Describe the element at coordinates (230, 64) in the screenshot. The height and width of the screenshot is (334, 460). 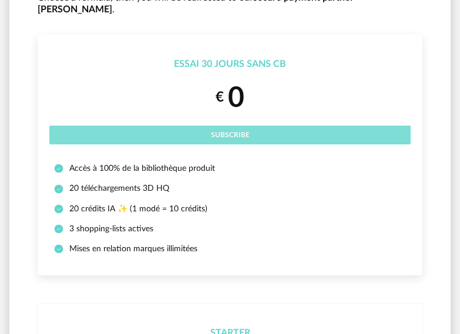
I see `div: Essai 30 jours sans CB` at that location.